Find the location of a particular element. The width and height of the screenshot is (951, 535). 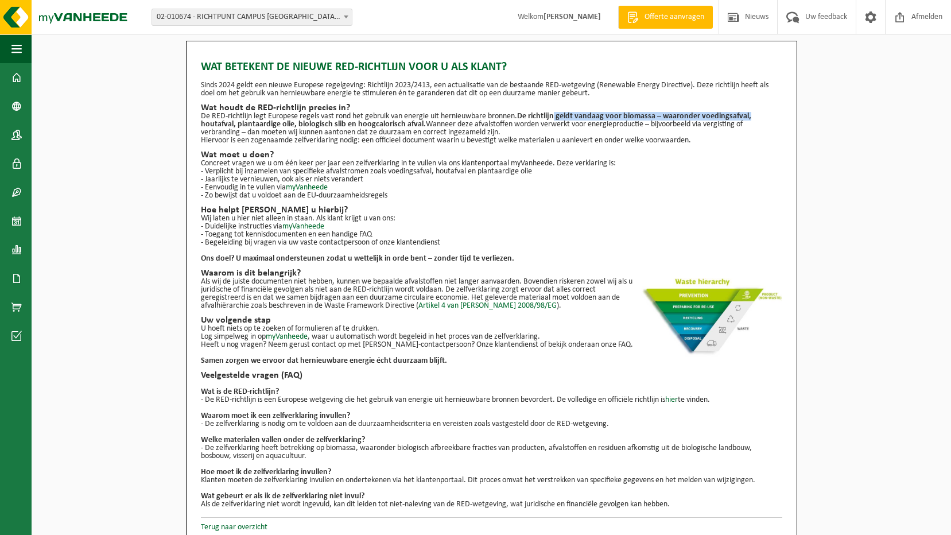

p: - Toegang tot kennisdocumenten en een handige FAQ is located at coordinates (491, 235).